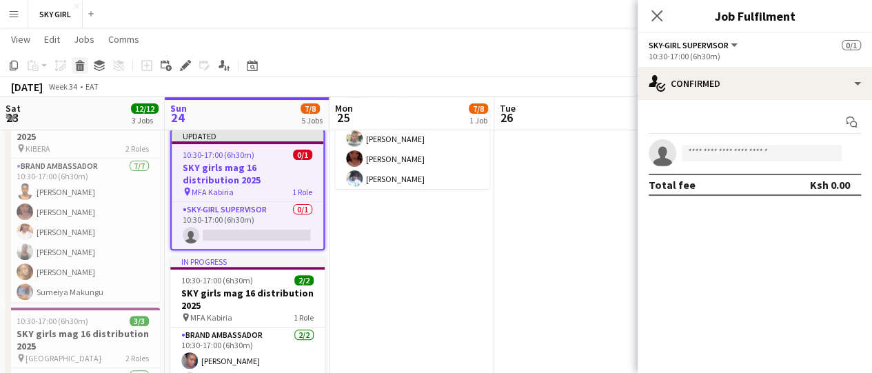 The image size is (872, 373). What do you see at coordinates (145, 108) in the screenshot?
I see `span: 12/12` at bounding box center [145, 108].